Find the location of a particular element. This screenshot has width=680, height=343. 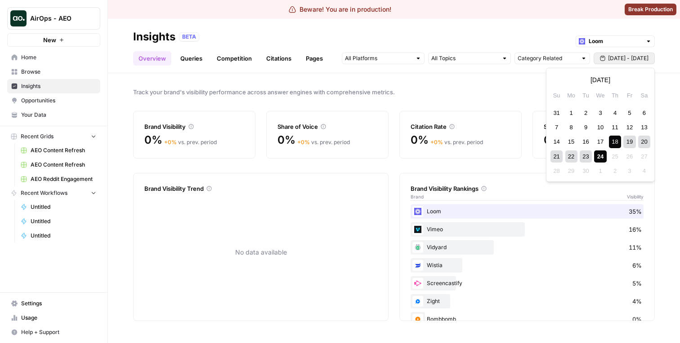

span: AEO Reddit Engagement is located at coordinates (63, 179).